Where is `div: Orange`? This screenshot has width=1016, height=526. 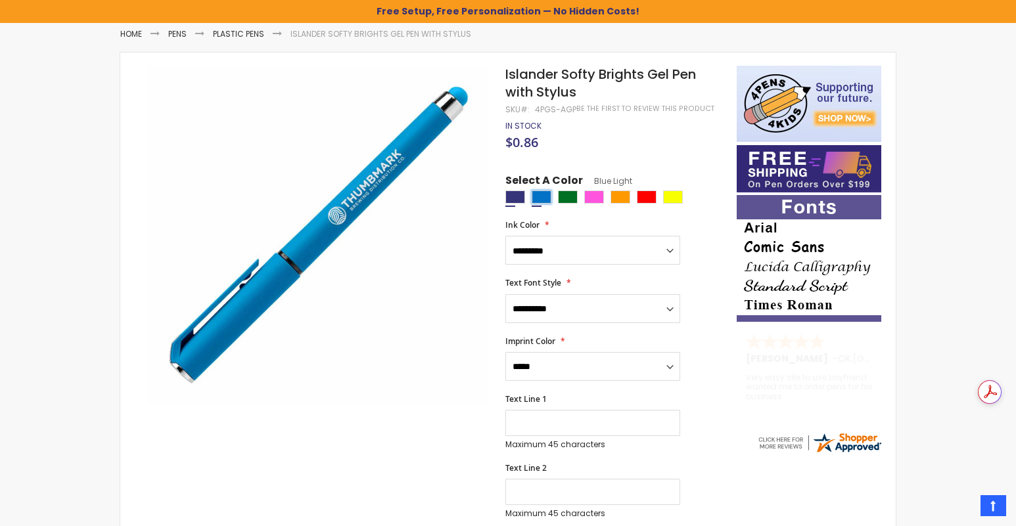
div: Orange is located at coordinates (620, 197).